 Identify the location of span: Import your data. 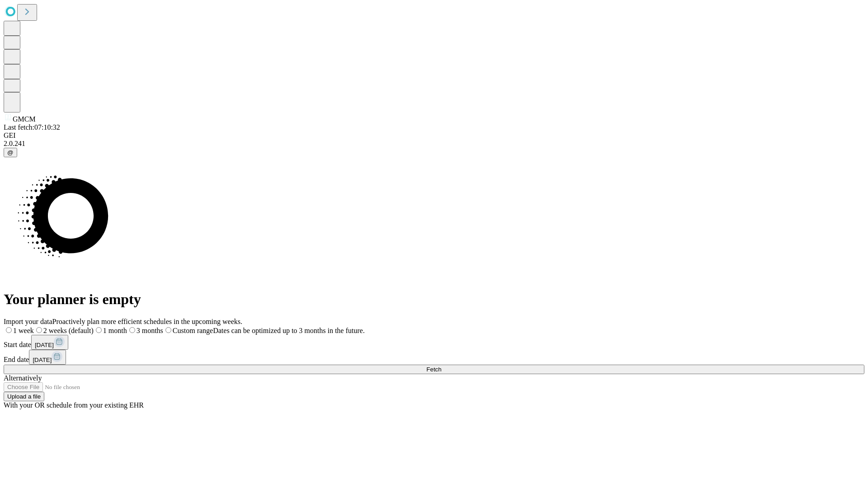
(28, 321).